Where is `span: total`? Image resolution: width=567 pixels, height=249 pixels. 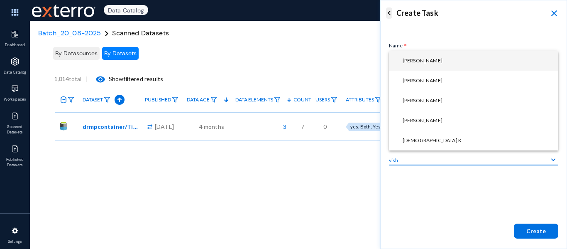
span: total is located at coordinates (70, 78).